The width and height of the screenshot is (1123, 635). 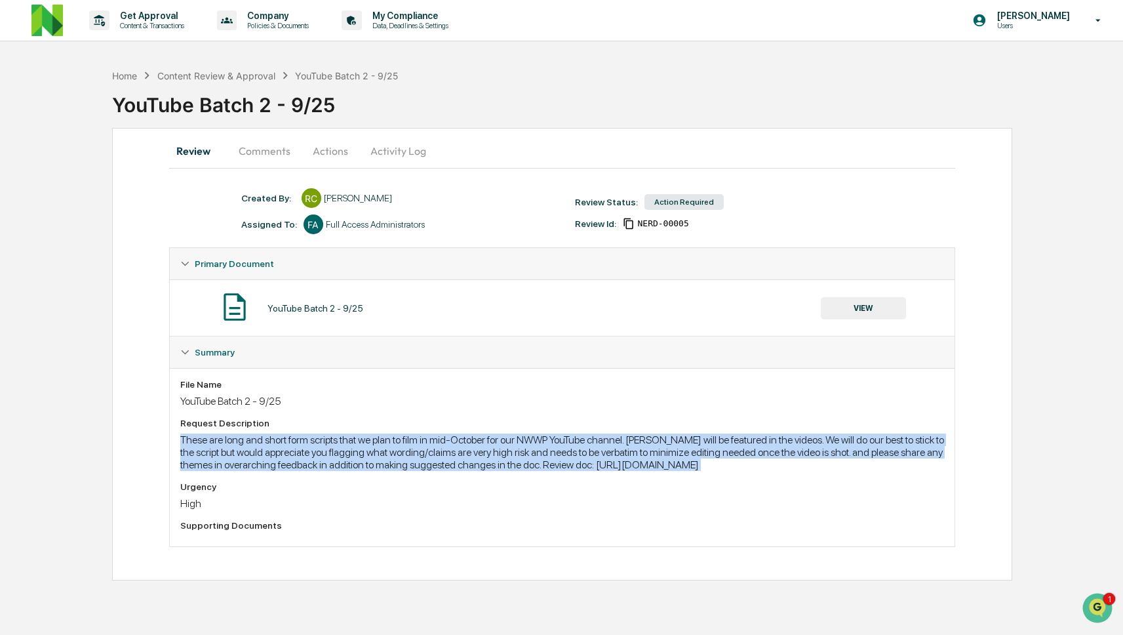 I want to click on span: Preclearance, so click(x=55, y=239).